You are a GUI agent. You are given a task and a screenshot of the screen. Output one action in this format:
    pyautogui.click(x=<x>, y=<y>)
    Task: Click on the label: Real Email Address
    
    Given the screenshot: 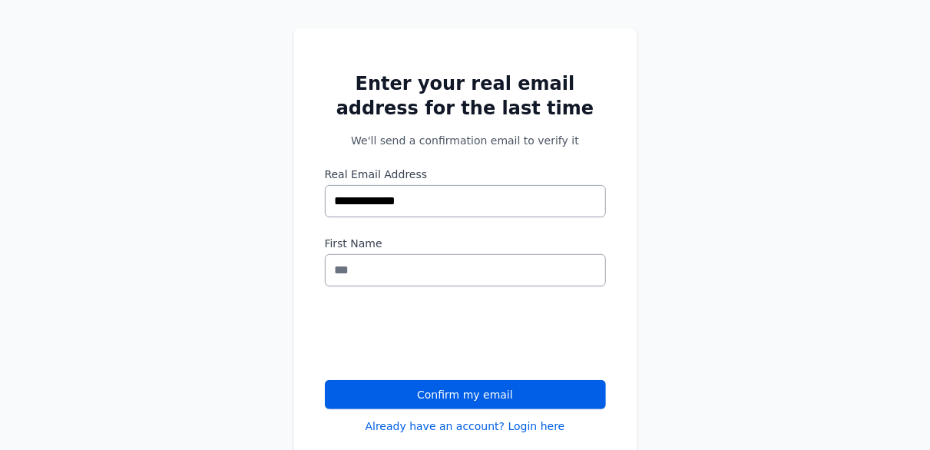 What is the action you would take?
    pyautogui.click(x=466, y=174)
    